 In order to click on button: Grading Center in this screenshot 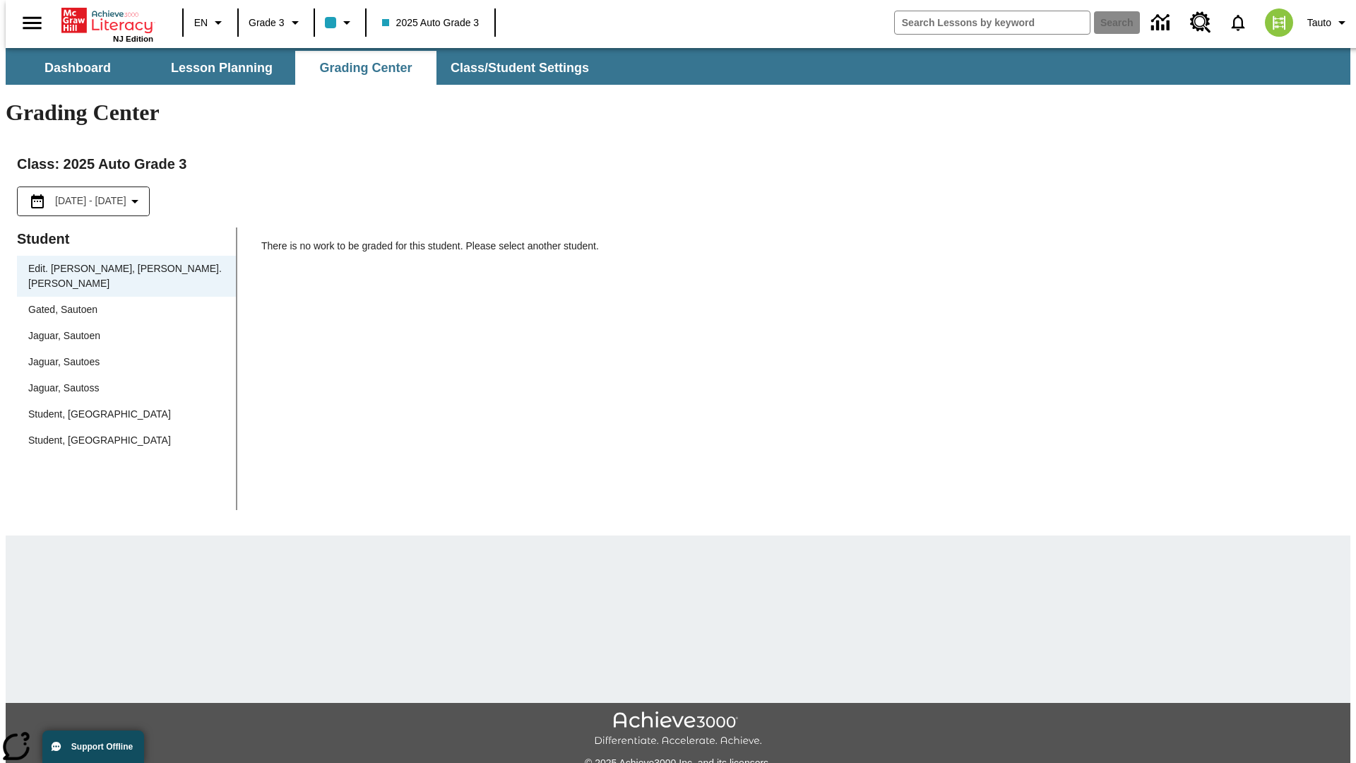, I will do `click(366, 68)`.